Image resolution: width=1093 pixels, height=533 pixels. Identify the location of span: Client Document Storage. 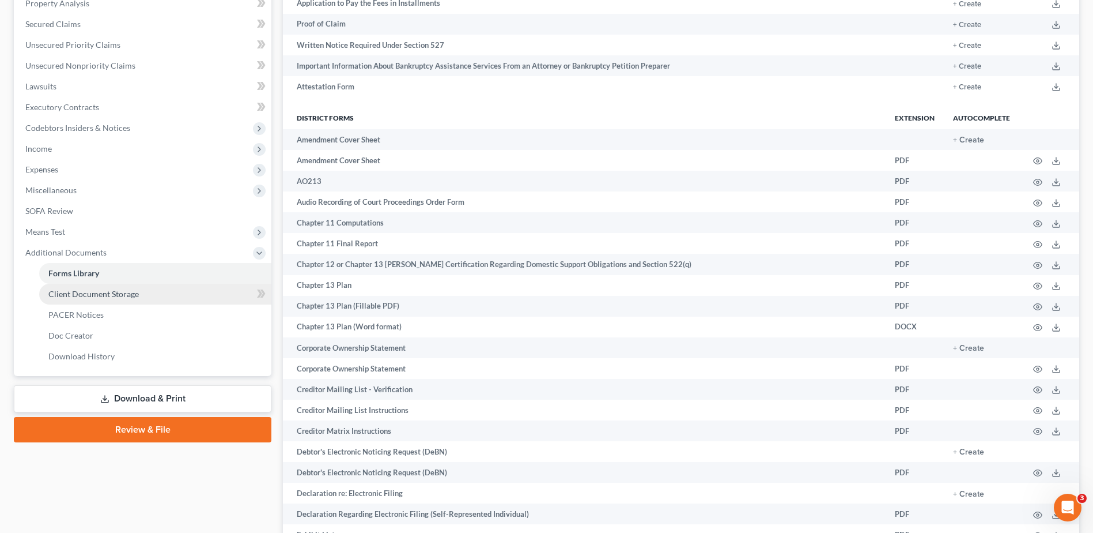
(93, 293).